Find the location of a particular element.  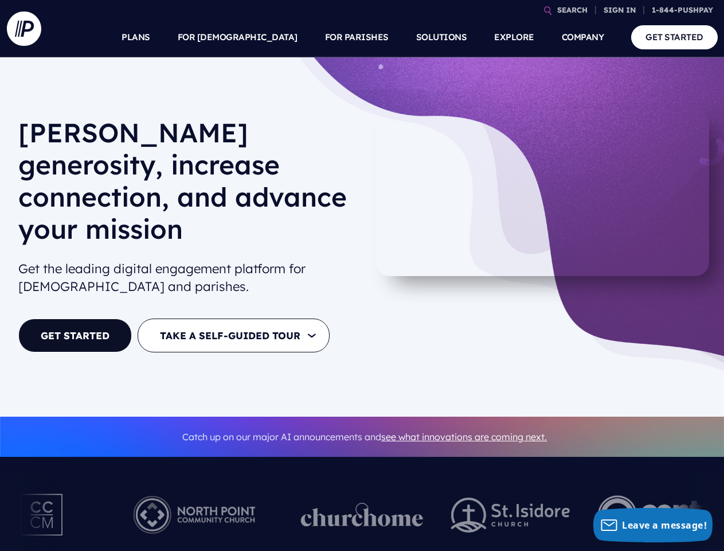

button: Leave a message! is located at coordinates (653, 525).